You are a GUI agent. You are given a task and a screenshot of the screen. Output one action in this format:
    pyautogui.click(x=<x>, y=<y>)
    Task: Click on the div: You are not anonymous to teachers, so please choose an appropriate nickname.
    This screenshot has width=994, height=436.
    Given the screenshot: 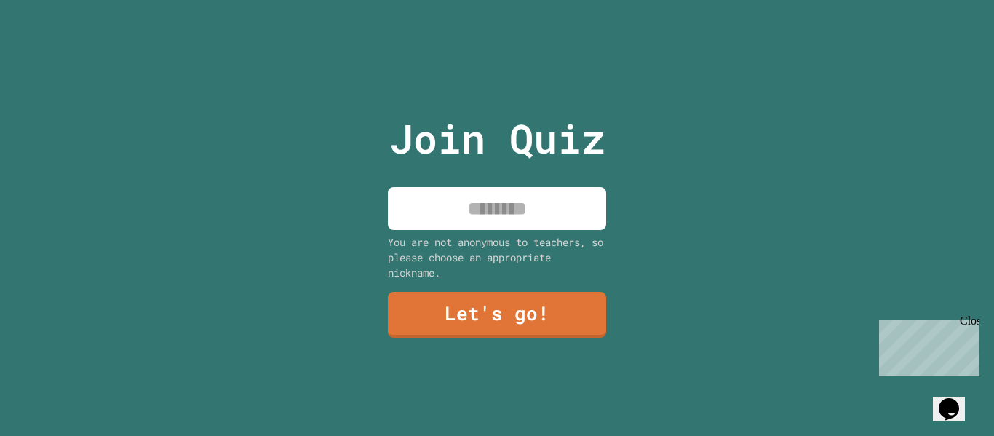 What is the action you would take?
    pyautogui.click(x=497, y=257)
    